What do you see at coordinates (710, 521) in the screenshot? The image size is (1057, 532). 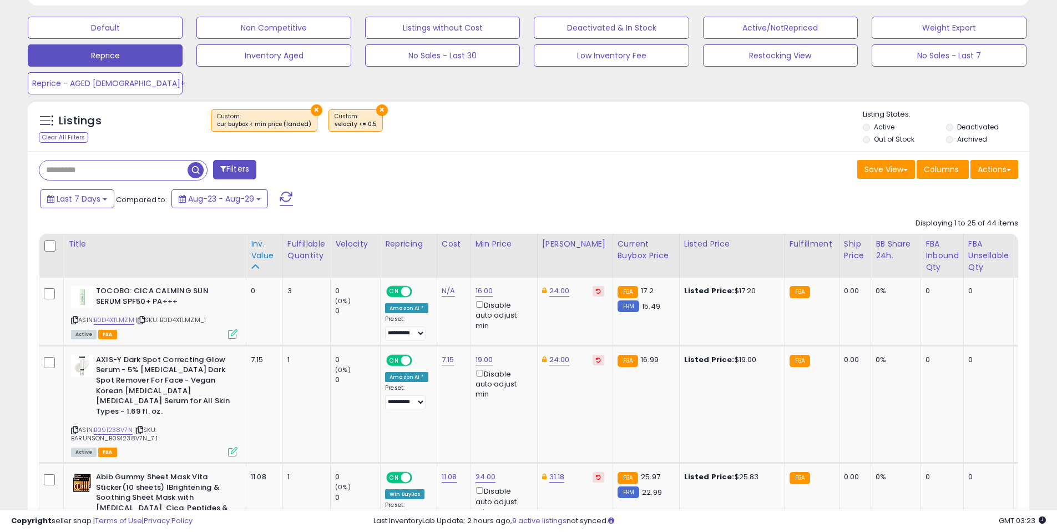 I see `div: Last InventoryLab Update: 2 hours ago, not synced.` at bounding box center [710, 521].